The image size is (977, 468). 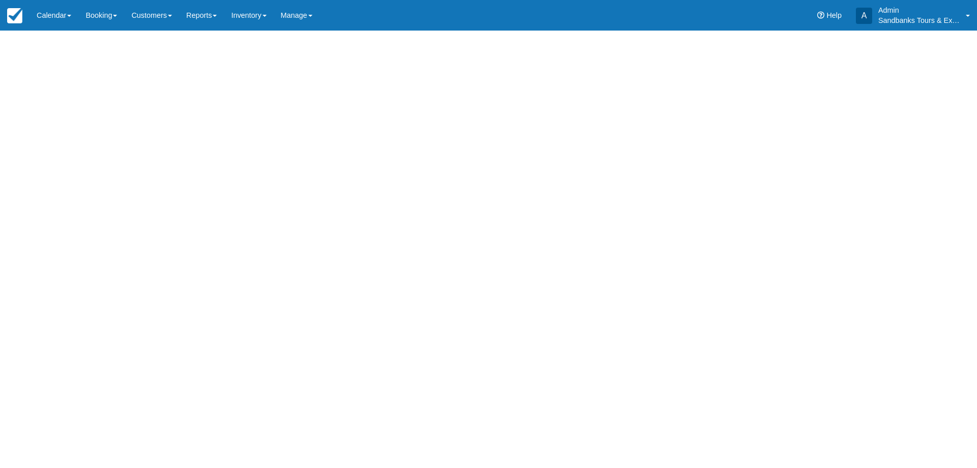 What do you see at coordinates (864, 16) in the screenshot?
I see `div: A` at bounding box center [864, 16].